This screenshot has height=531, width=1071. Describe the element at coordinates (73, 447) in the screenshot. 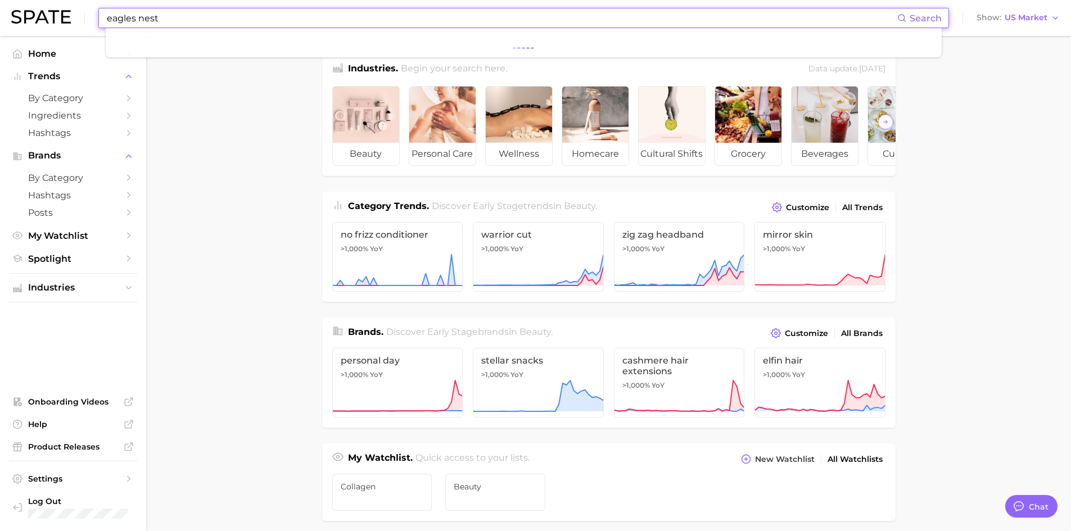

I see `a: Product Releases` at that location.